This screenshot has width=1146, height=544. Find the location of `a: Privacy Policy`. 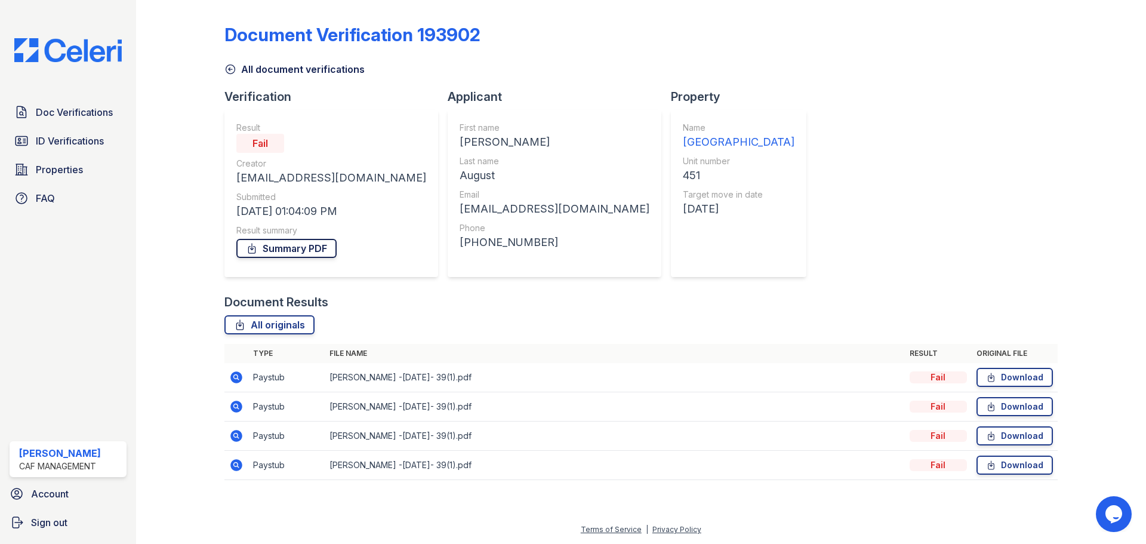

a: Privacy Policy is located at coordinates (677, 529).